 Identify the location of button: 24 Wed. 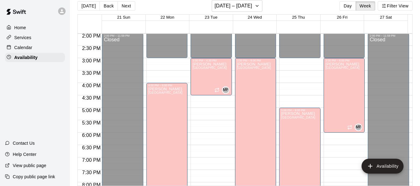
(255, 17).